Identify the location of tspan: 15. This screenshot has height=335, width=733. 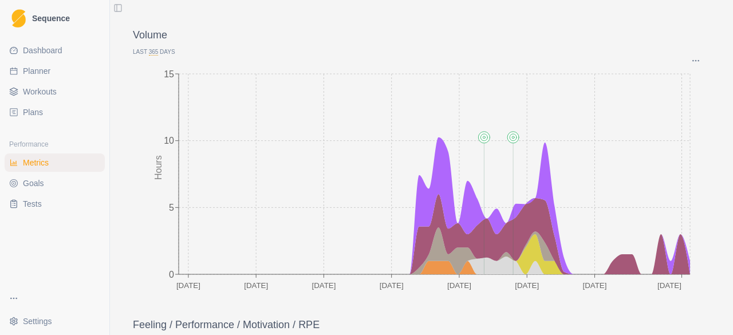
(169, 73).